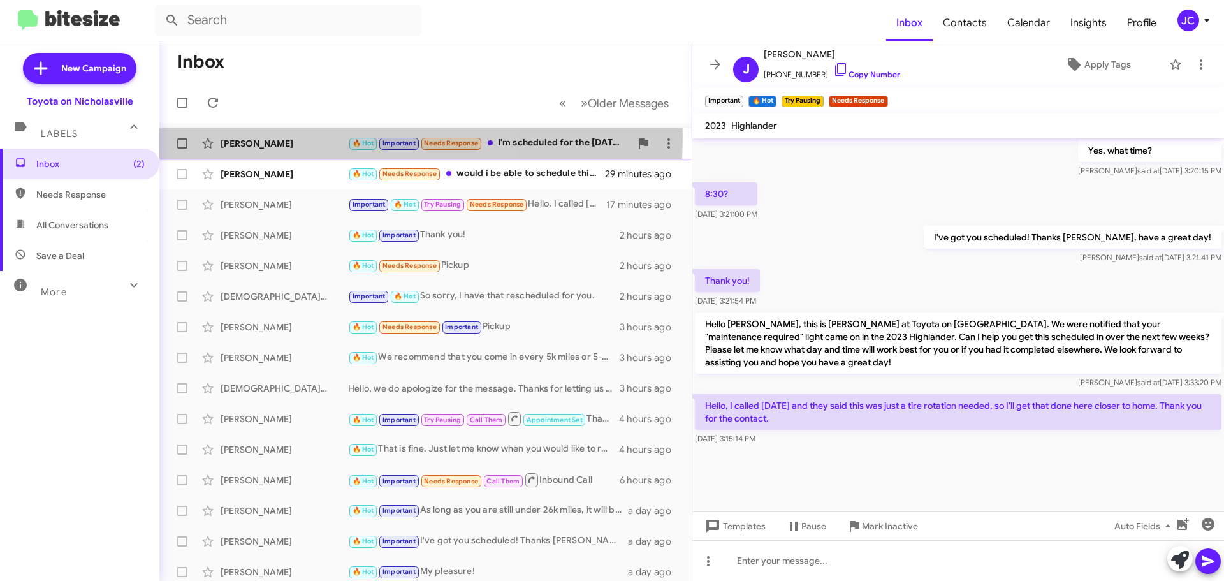 The width and height of the screenshot is (1224, 581). I want to click on a: Inbox, so click(909, 23).